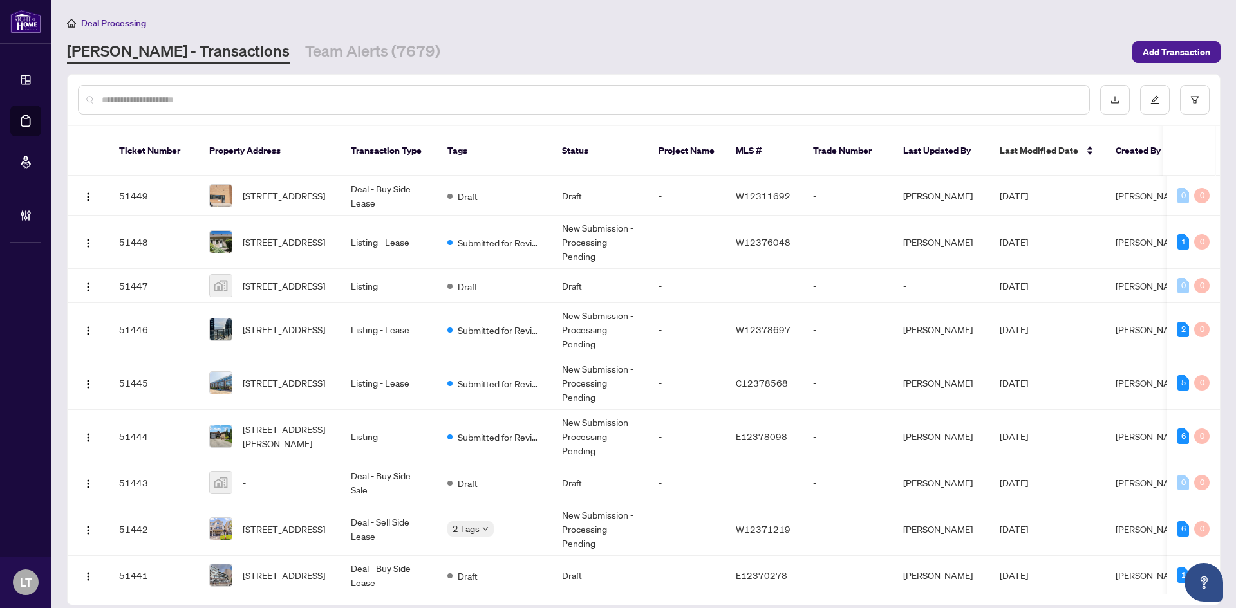 The width and height of the screenshot is (1236, 608). I want to click on td: 51449, so click(154, 196).